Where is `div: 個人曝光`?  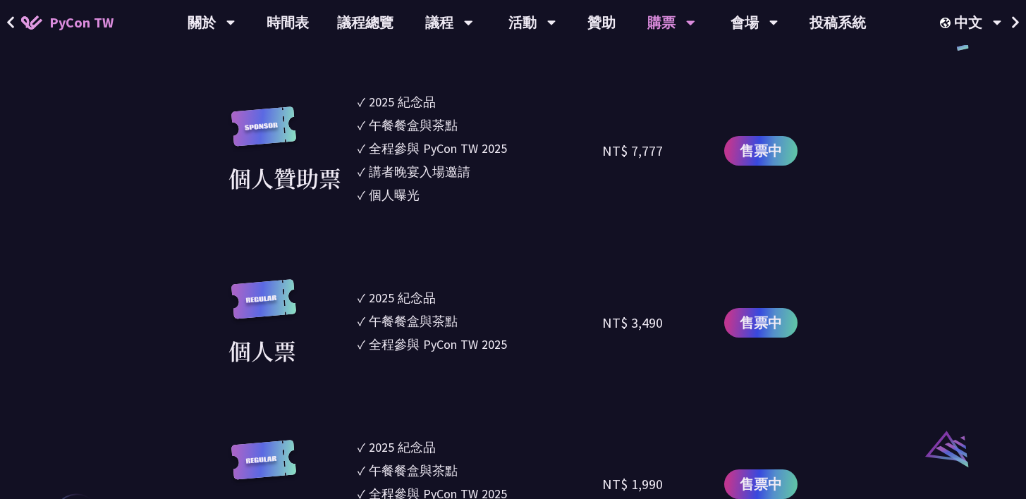 div: 個人曝光 is located at coordinates (394, 195).